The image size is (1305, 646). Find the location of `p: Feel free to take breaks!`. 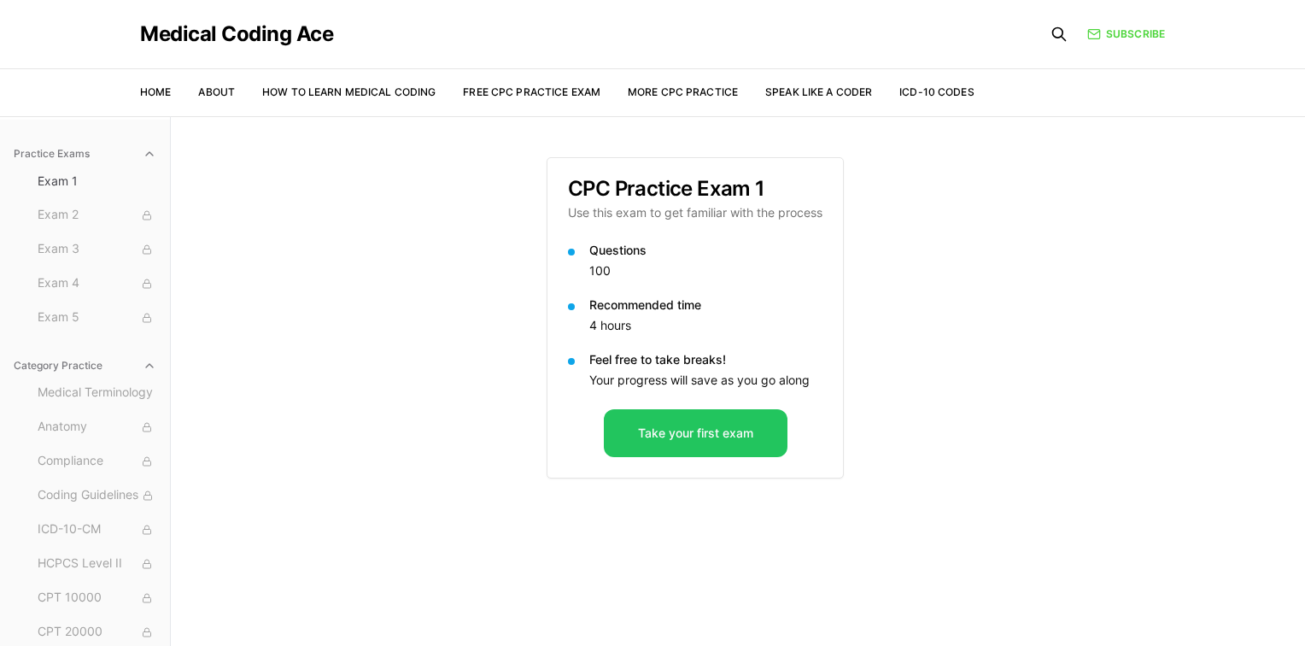

p: Feel free to take breaks! is located at coordinates (706, 360).